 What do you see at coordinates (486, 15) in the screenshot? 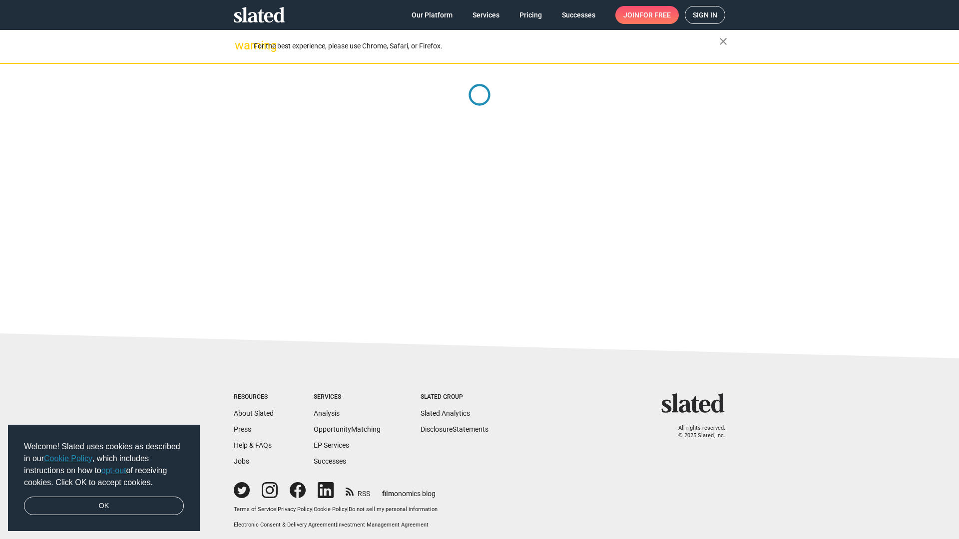
I see `span: Services` at bounding box center [486, 15].